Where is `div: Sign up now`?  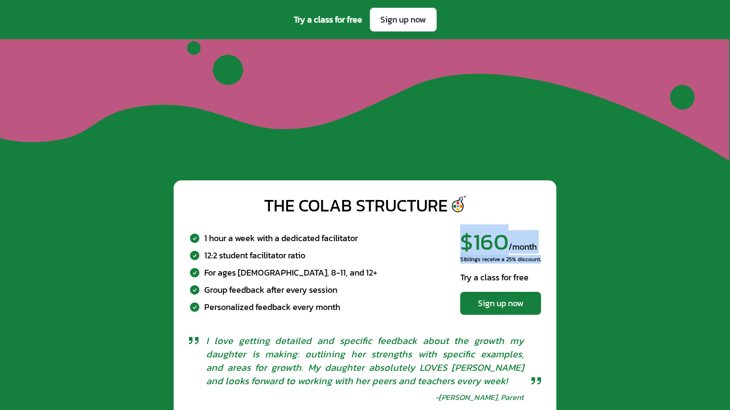
div: Sign up now is located at coordinates (500, 303).